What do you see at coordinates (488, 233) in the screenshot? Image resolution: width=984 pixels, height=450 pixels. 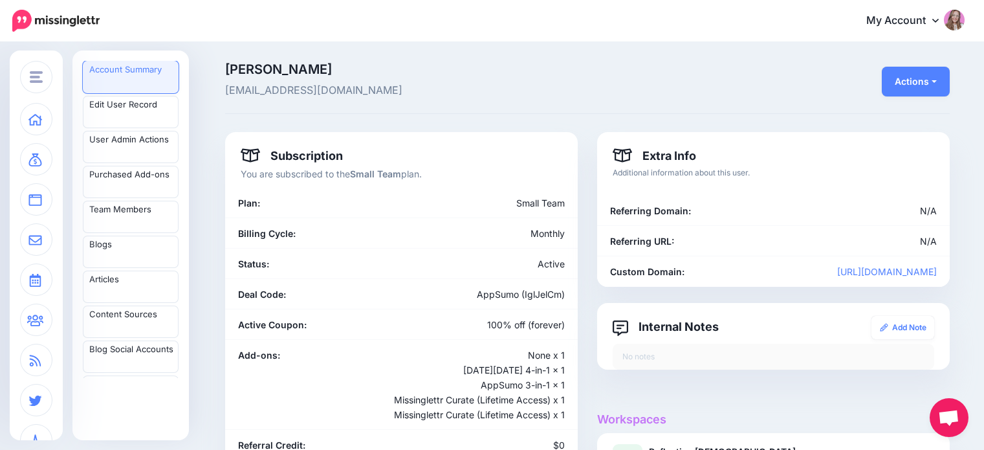 I see `div: Monthly` at bounding box center [488, 233].